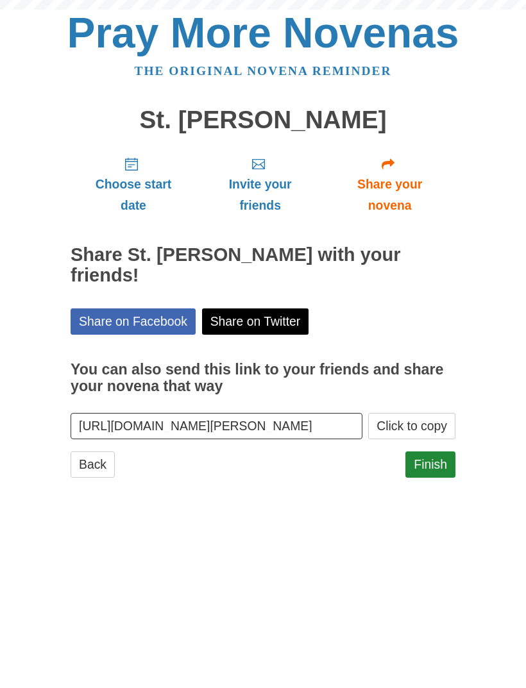 The width and height of the screenshot is (526, 688). I want to click on a: Finish, so click(430, 464).